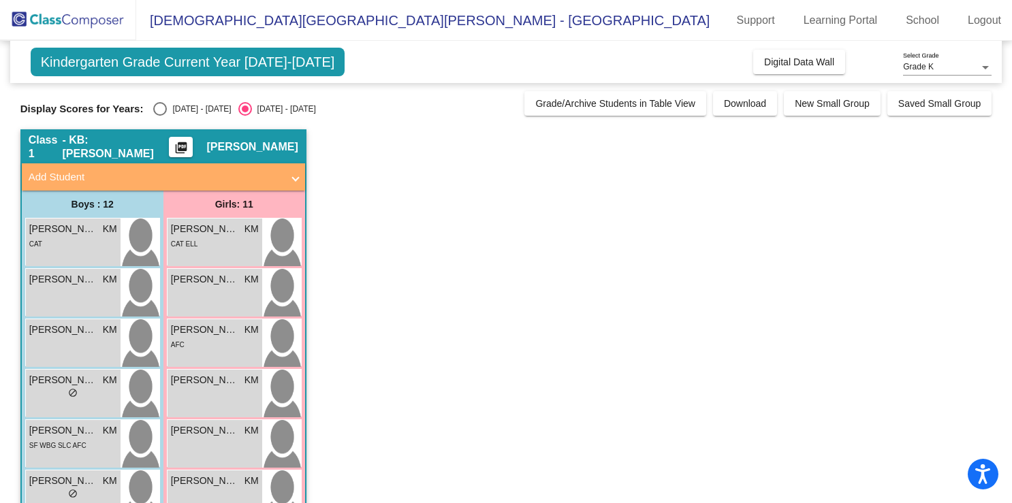  What do you see at coordinates (799, 62) in the screenshot?
I see `button: Digital Data Wall` at bounding box center [799, 62].